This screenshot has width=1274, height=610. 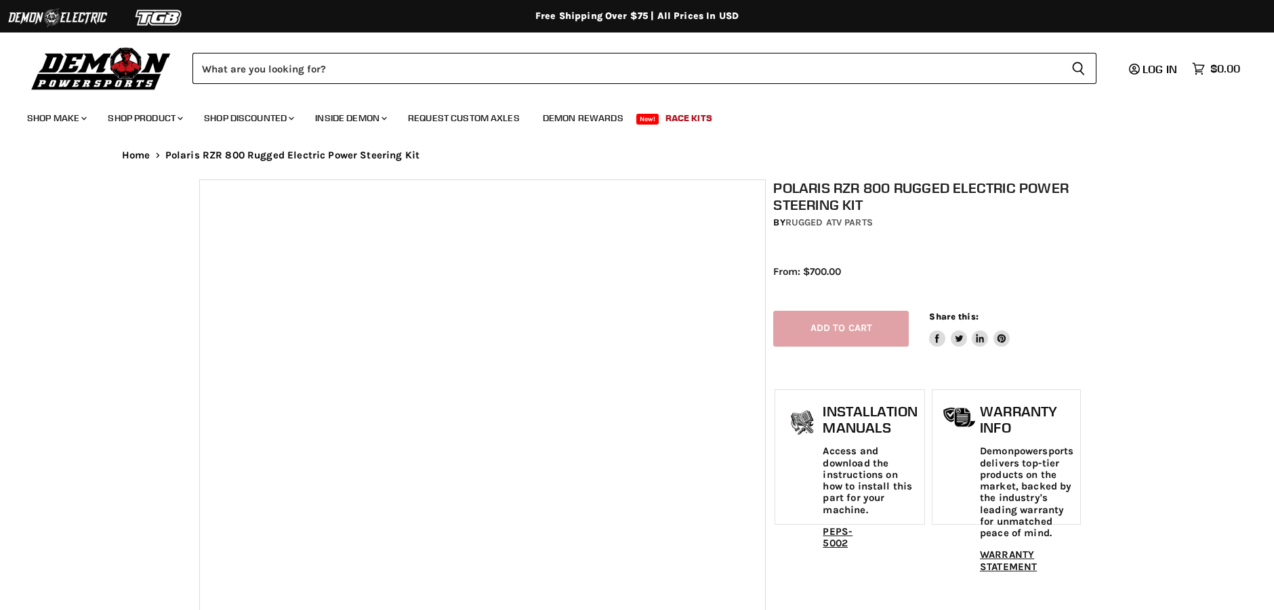 I want to click on p: Demonpowersports delivers top-tier products on the market, backed by the industry's leading warra..., so click(x=1026, y=492).